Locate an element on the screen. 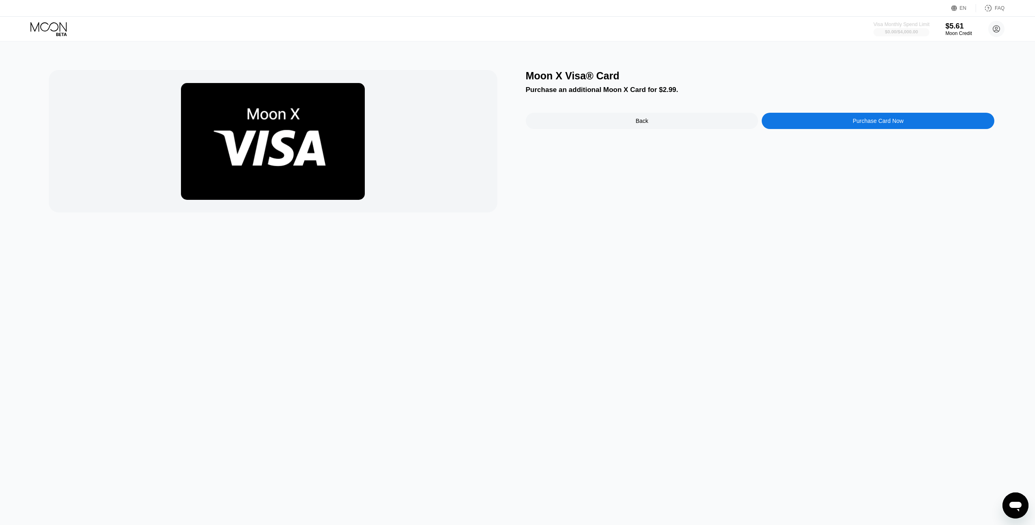 The image size is (1035, 525). div: $0.00 / $4,000.00 is located at coordinates (901, 32).